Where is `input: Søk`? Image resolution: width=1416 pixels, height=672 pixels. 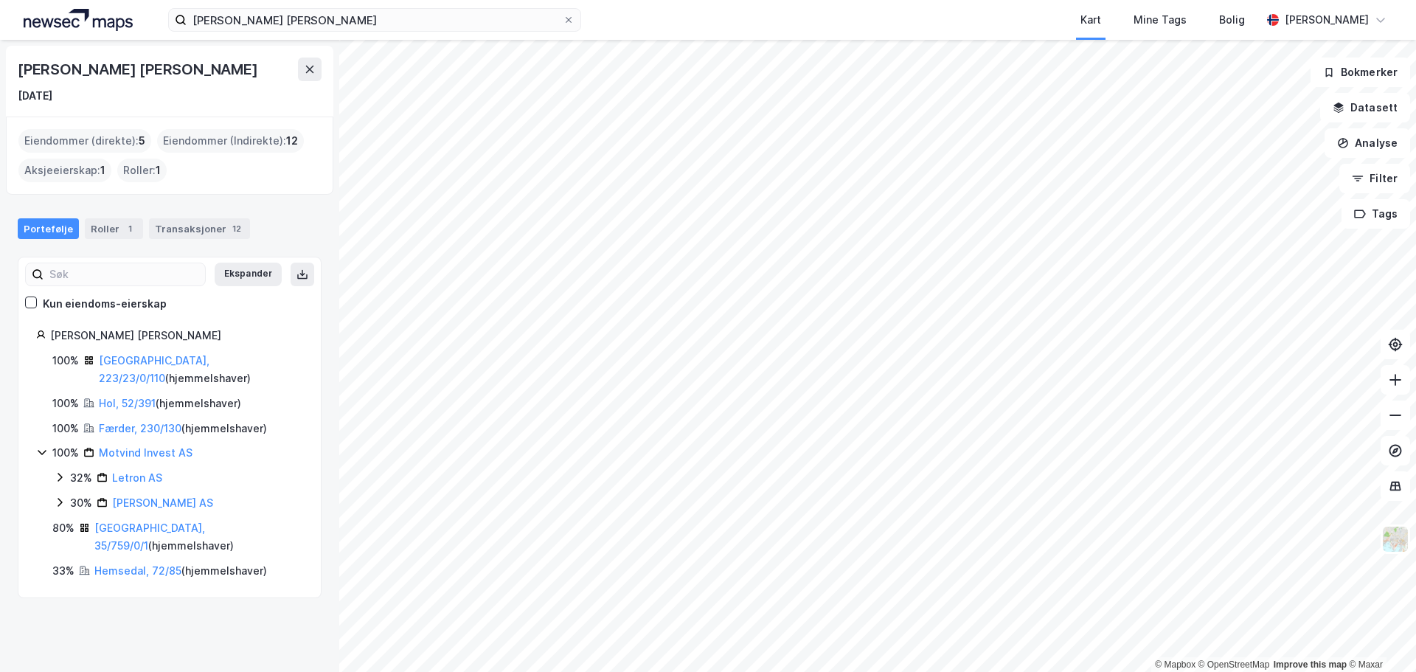
input: Søk is located at coordinates (124, 274).